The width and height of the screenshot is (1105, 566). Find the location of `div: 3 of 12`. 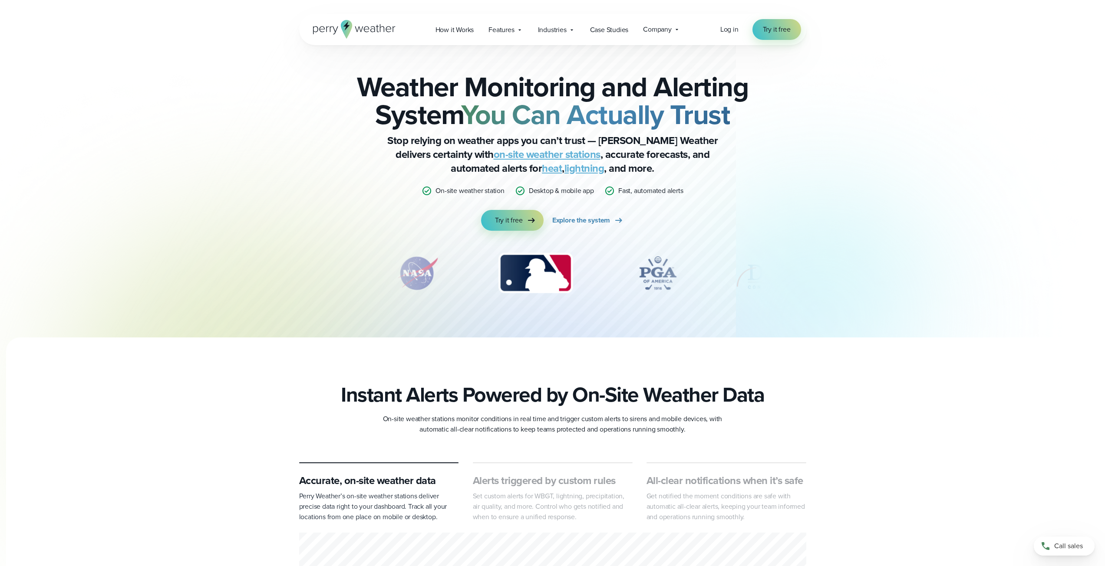

div: 3 of 12 is located at coordinates (535, 273).